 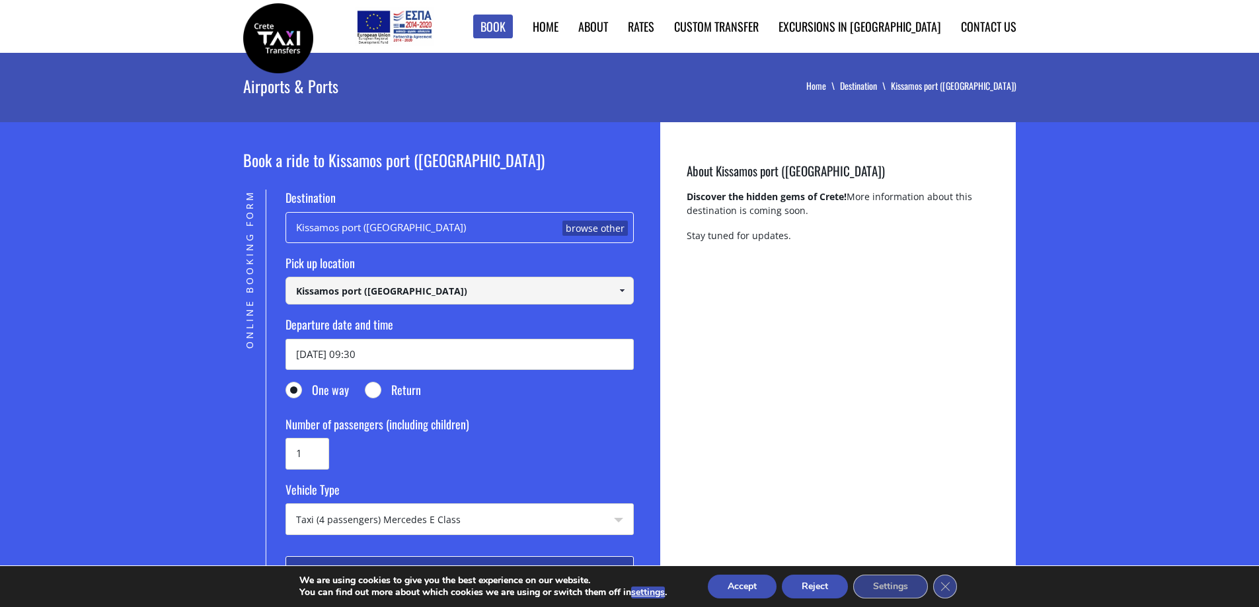 I want to click on a: Rates, so click(x=641, y=26).